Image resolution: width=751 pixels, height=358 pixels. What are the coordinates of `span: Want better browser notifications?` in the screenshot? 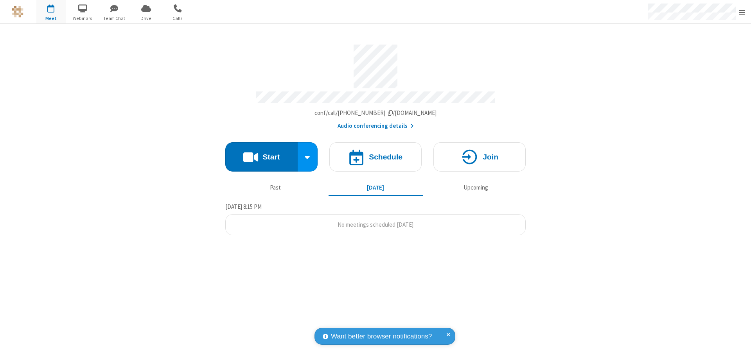 It's located at (381, 337).